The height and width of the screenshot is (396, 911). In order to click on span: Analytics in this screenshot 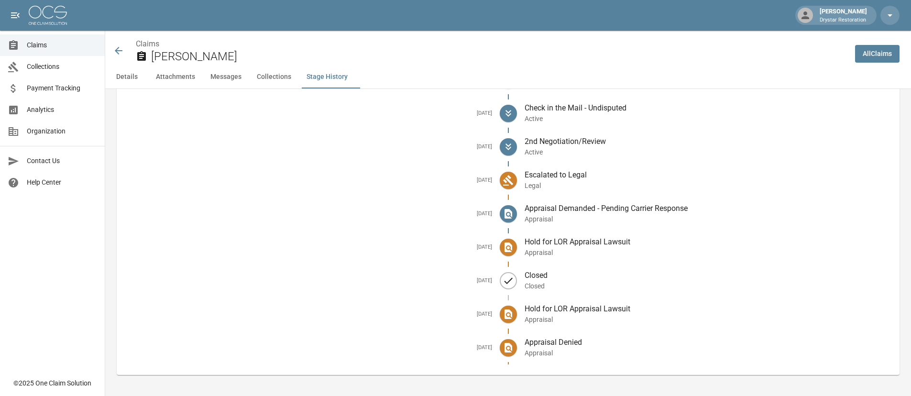, I will do `click(62, 110)`.